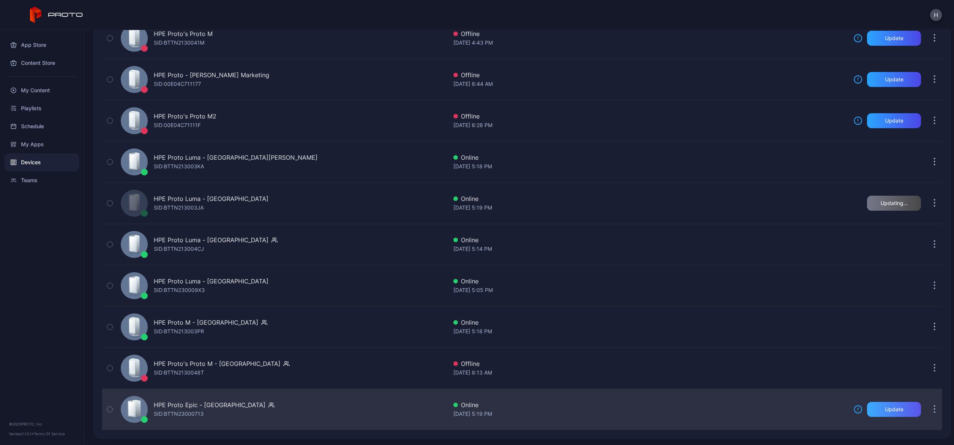 The width and height of the screenshot is (954, 445). I want to click on div: SID: BTTN230009X3, so click(179, 290).